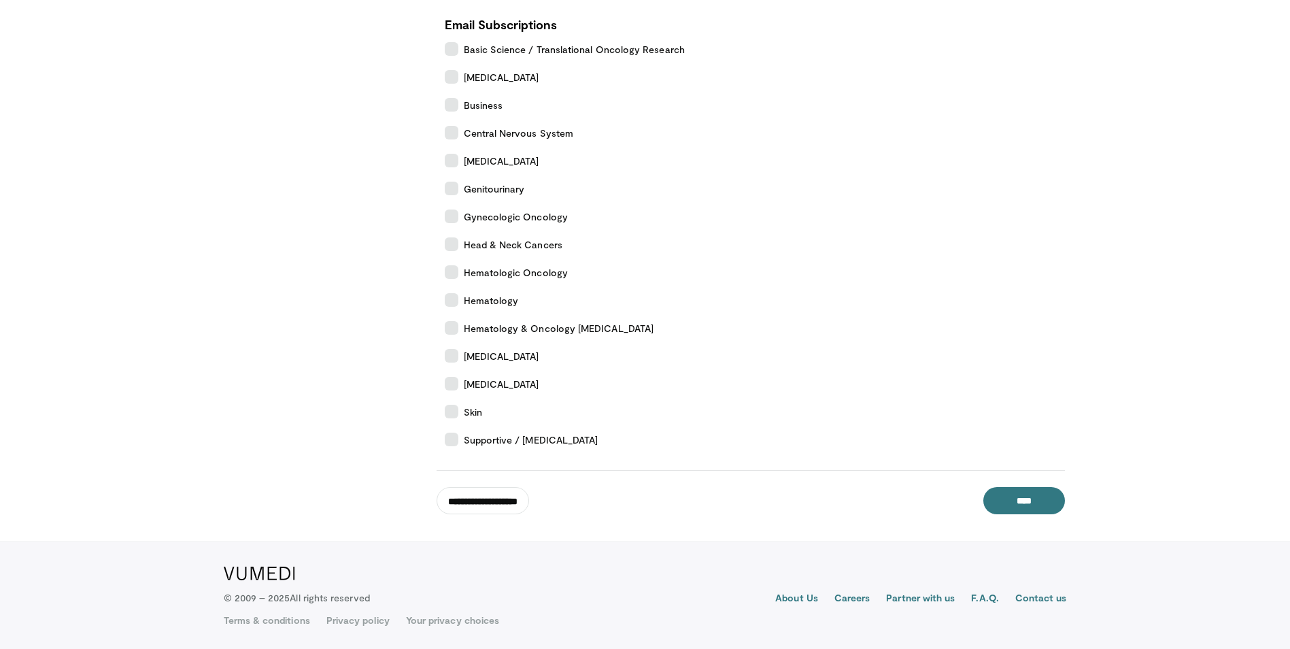  I want to click on span: Head & Neck Cancers, so click(513, 244).